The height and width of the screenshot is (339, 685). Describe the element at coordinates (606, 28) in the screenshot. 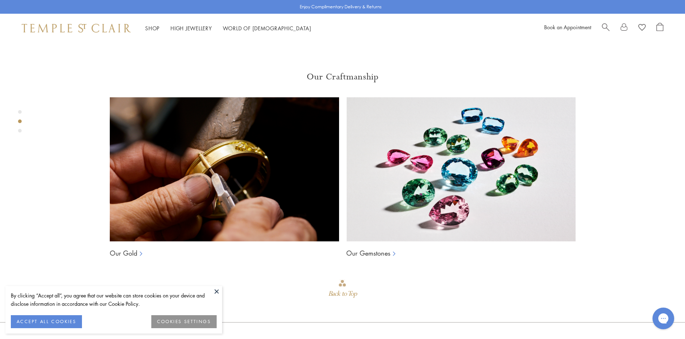

I see `a: Search` at that location.